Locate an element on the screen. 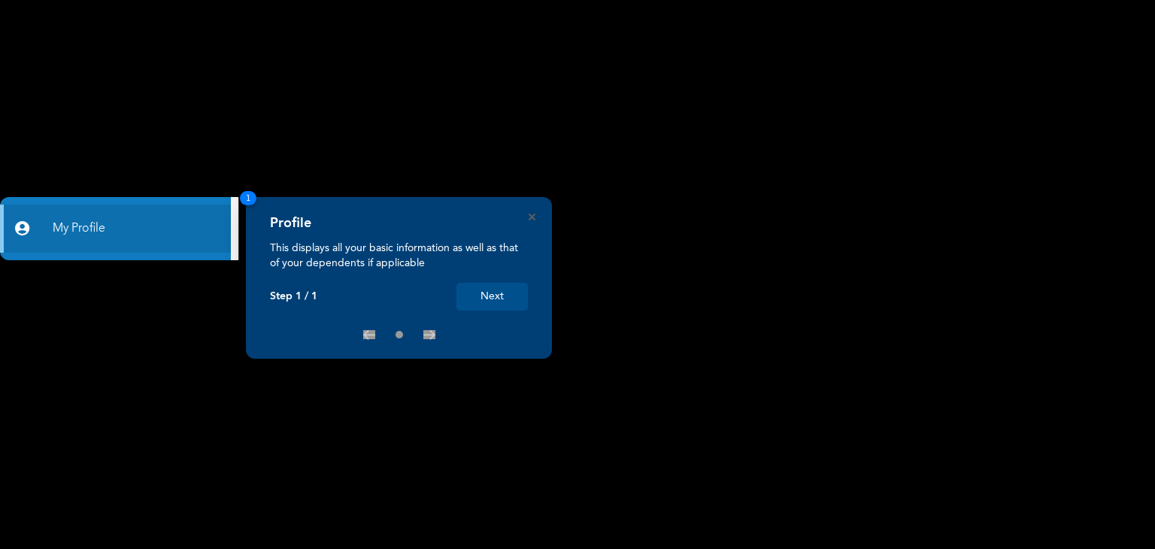 The width and height of the screenshot is (1155, 549). p: This displays all your basic information as well as that of your dependents if applicable is located at coordinates (399, 256).